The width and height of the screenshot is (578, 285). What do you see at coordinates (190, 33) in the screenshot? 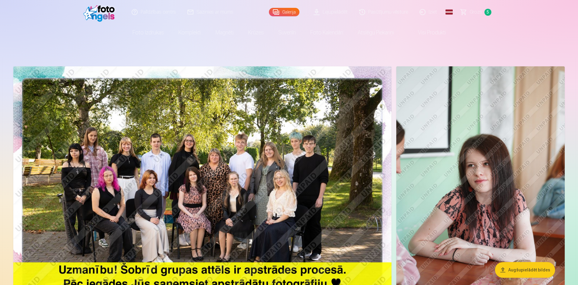
I see `a: Komplekti` at bounding box center [190, 33].